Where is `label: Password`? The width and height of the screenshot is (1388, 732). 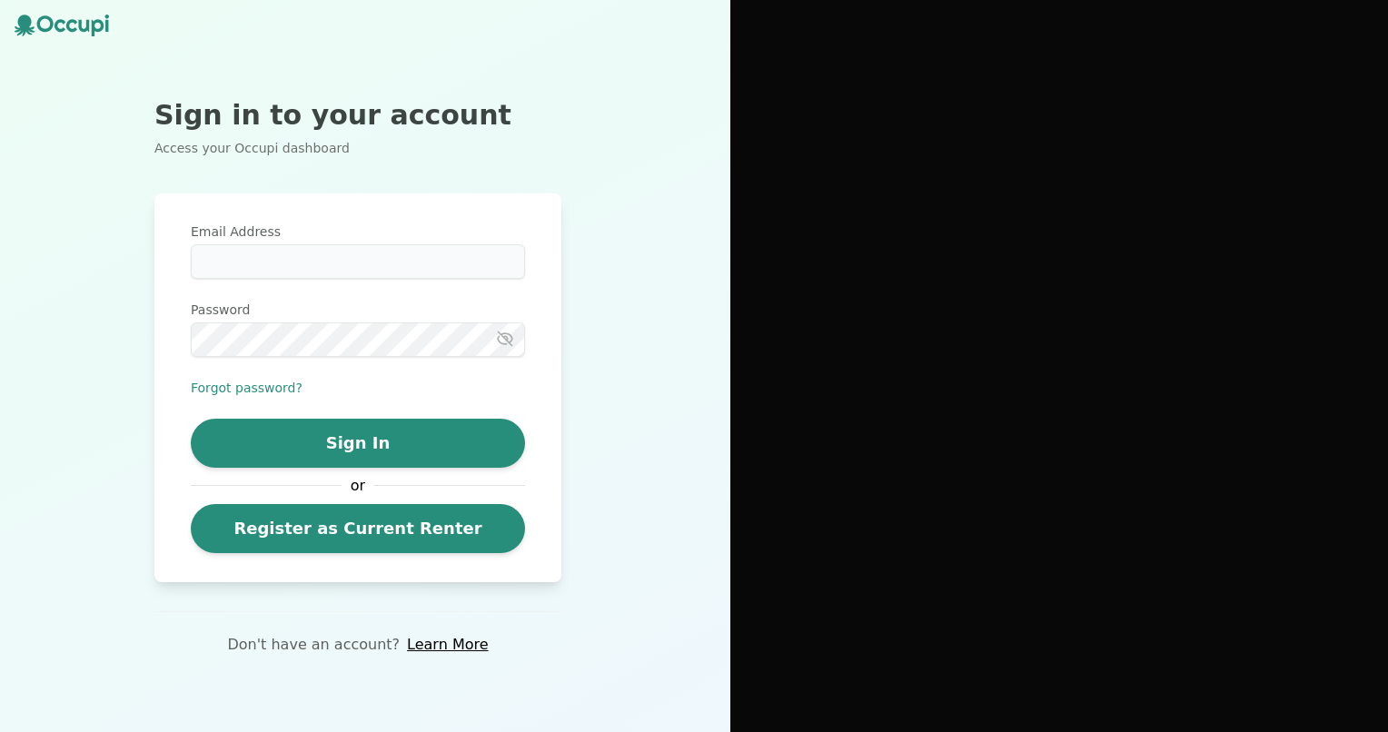
label: Password is located at coordinates (358, 310).